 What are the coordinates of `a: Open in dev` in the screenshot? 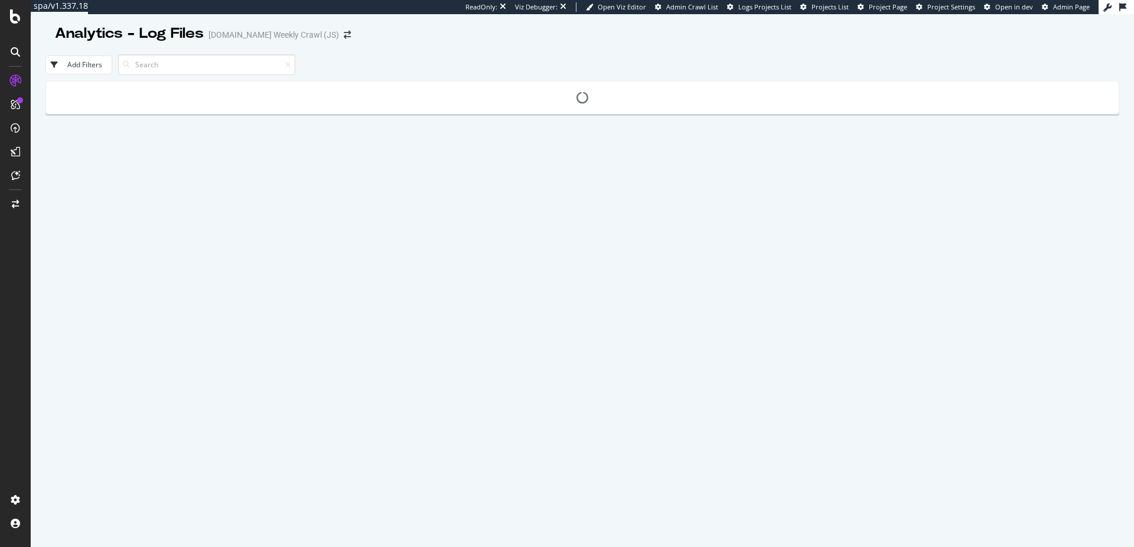 It's located at (1008, 7).